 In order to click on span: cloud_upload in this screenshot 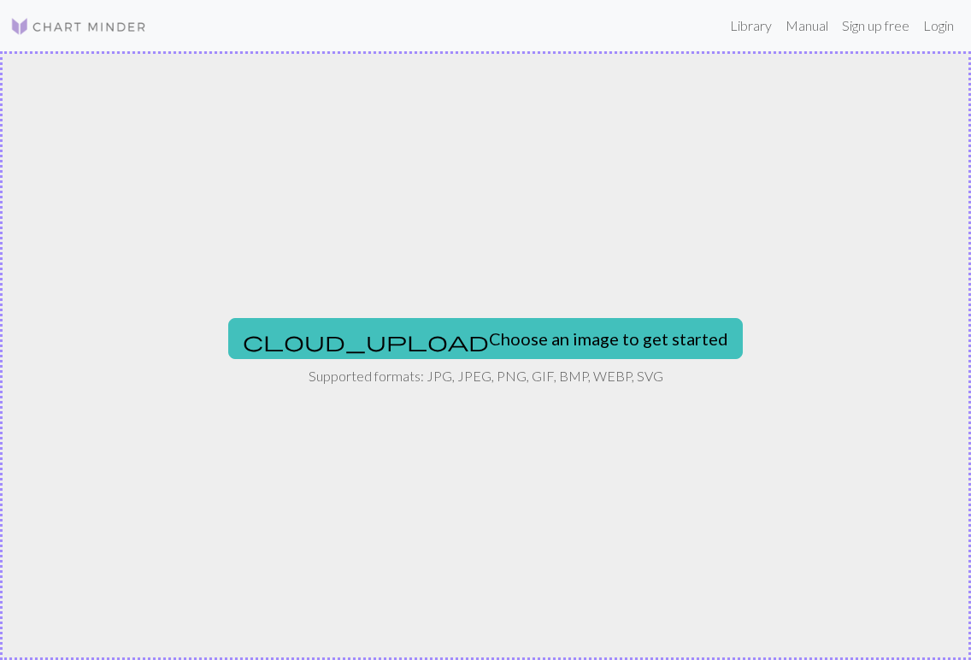, I will do `click(366, 341)`.